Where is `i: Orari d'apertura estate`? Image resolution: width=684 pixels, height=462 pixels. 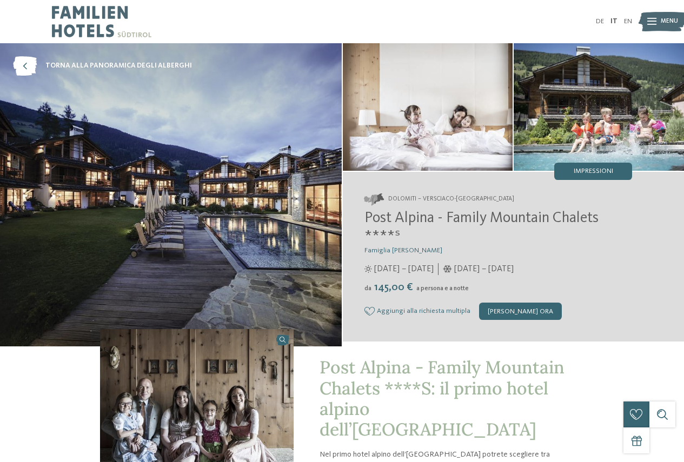 i: Orari d'apertura estate is located at coordinates (368, 269).